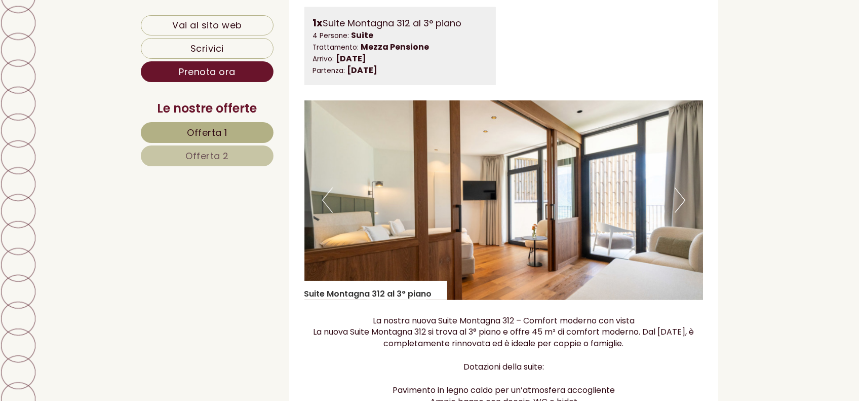 The height and width of the screenshot is (401, 859). What do you see at coordinates (395, 47) in the screenshot?
I see `b: Mezza Pensione` at bounding box center [395, 47].